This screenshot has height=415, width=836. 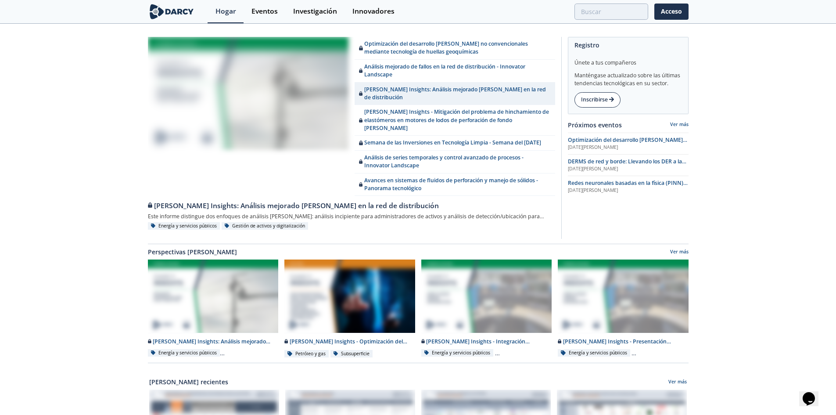 What do you see at coordinates (172, 11) in the screenshot?
I see `img: logo-wide.svg` at bounding box center [172, 11].